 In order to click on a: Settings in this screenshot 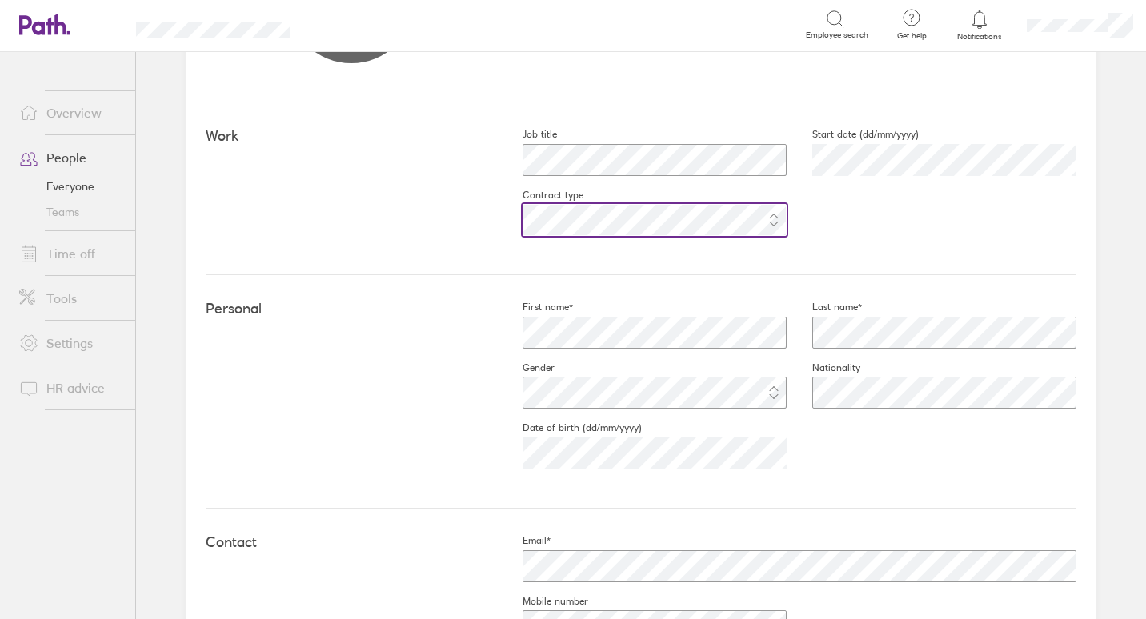, I will do `click(70, 343)`.